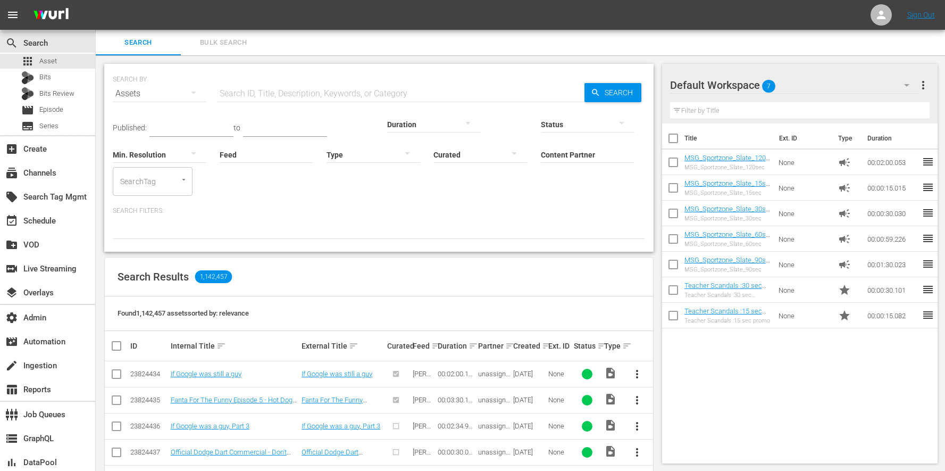 The image size is (945, 471). Describe the element at coordinates (12, 197) in the screenshot. I see `span: Search Tag Mgmt` at that location.